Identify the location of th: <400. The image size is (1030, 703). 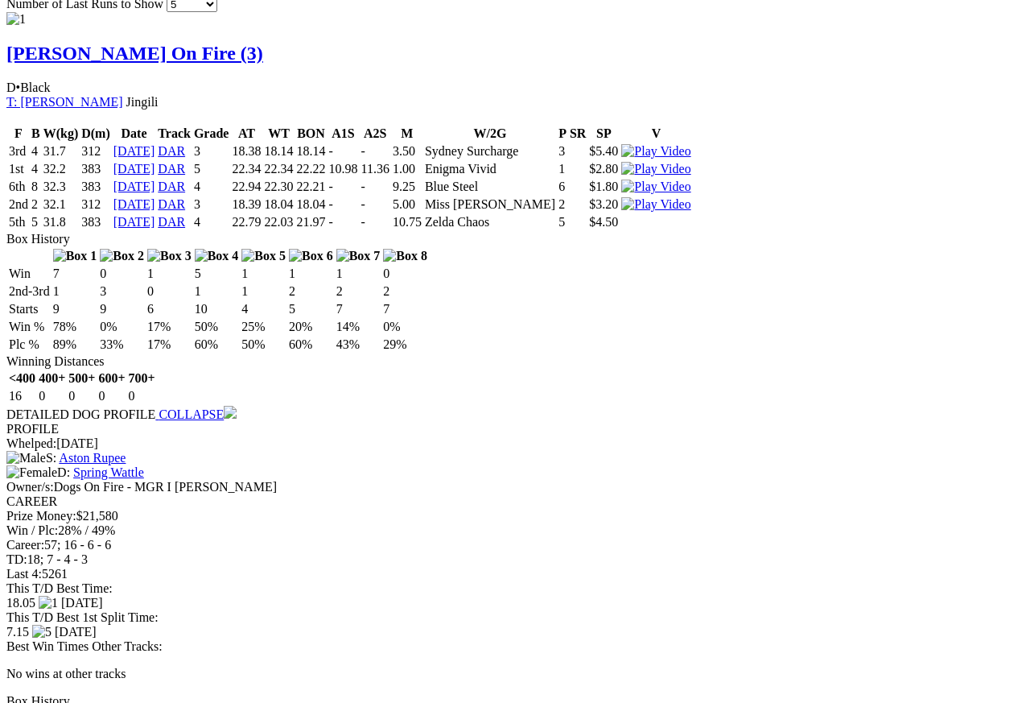
(22, 378).